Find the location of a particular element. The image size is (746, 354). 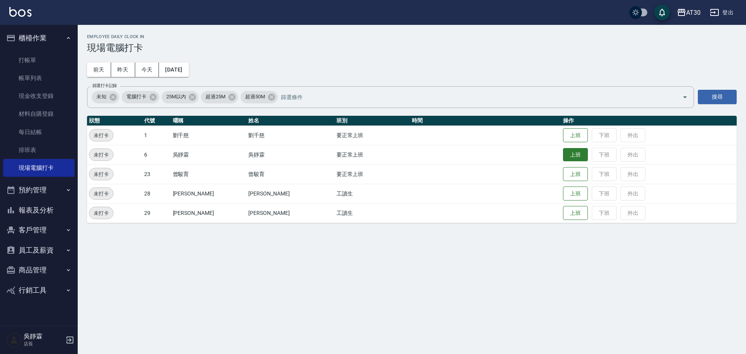

button: 登出 is located at coordinates (722, 12).